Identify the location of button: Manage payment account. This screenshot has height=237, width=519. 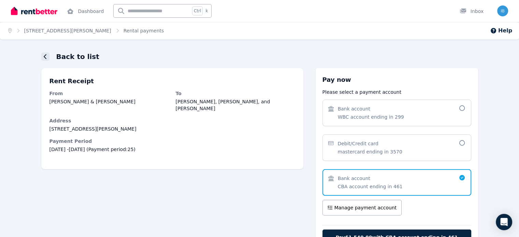
(362, 208).